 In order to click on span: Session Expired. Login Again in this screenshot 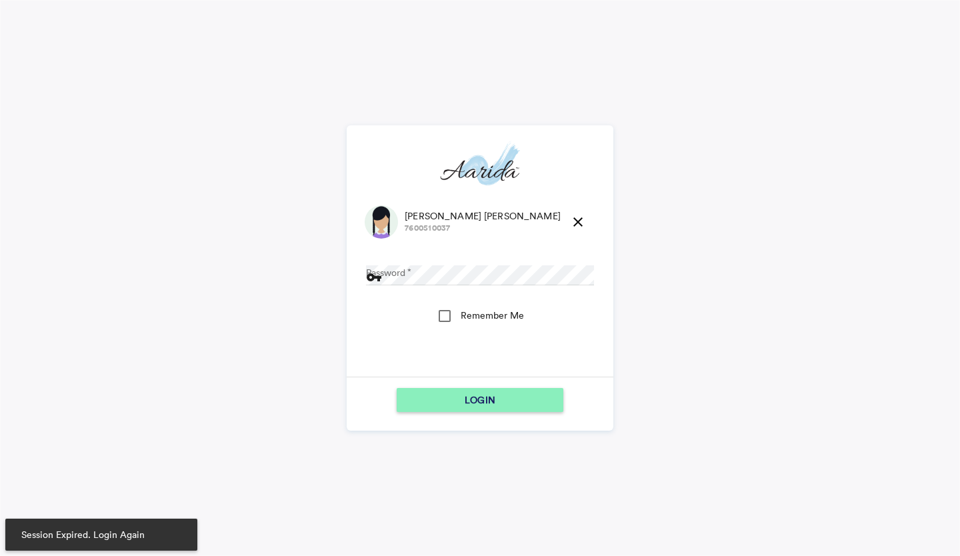, I will do `click(101, 534)`.